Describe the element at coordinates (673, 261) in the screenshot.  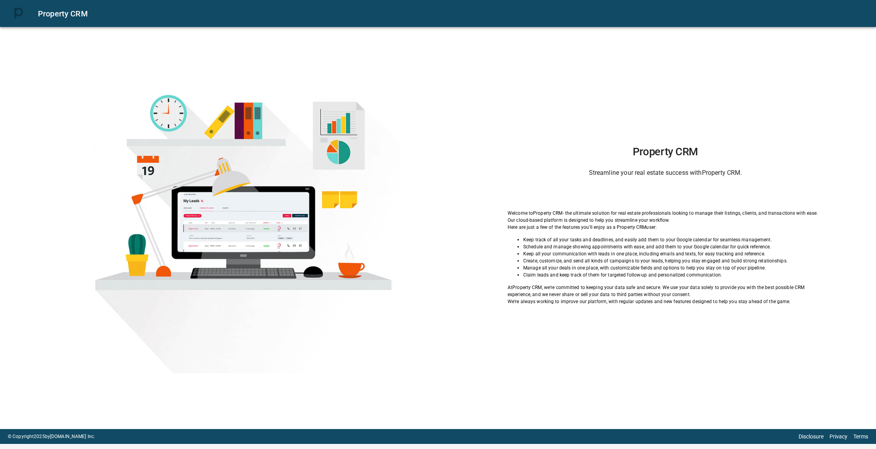
I see `p: Create, customize, and send all kinds of campaigns to your leads, helping you stay engaged and bu...` at that location.